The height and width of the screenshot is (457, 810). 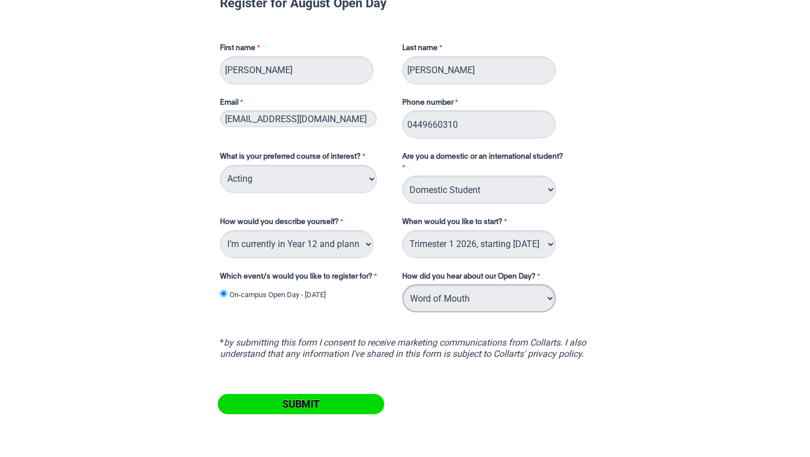 What do you see at coordinates (479, 244) in the screenshot?
I see `select: When would you like to start?` at bounding box center [479, 244].